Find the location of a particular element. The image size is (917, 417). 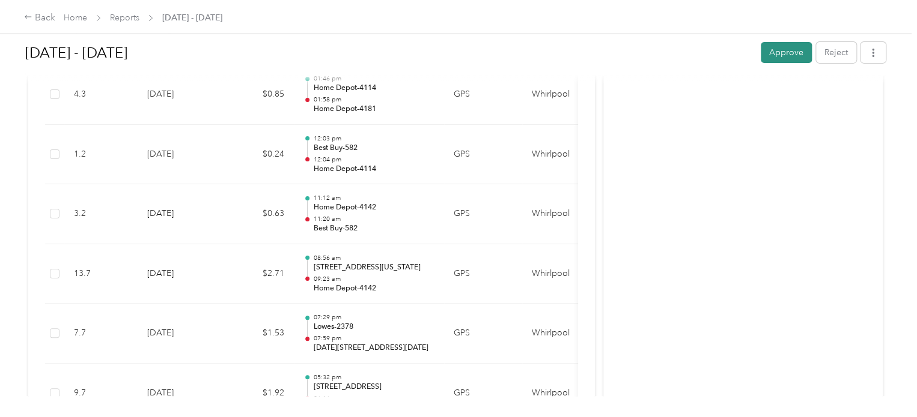

p: 12:03 pm is located at coordinates (374, 139).